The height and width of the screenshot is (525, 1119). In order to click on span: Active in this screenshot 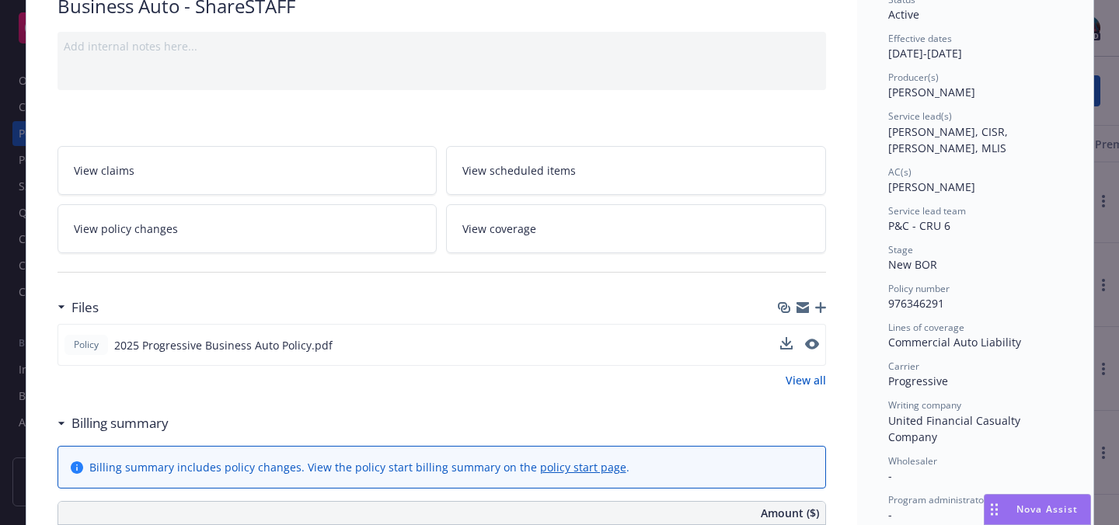, I will do `click(903, 14)`.